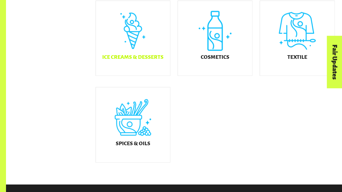 Image resolution: width=342 pixels, height=192 pixels. I want to click on h5: Ice Creams & Desserts, so click(133, 57).